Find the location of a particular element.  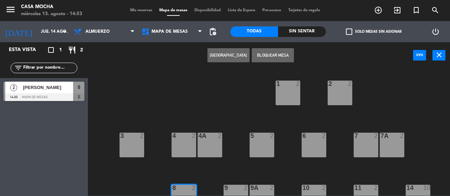

span: Pre-acceso is located at coordinates (272, 10).